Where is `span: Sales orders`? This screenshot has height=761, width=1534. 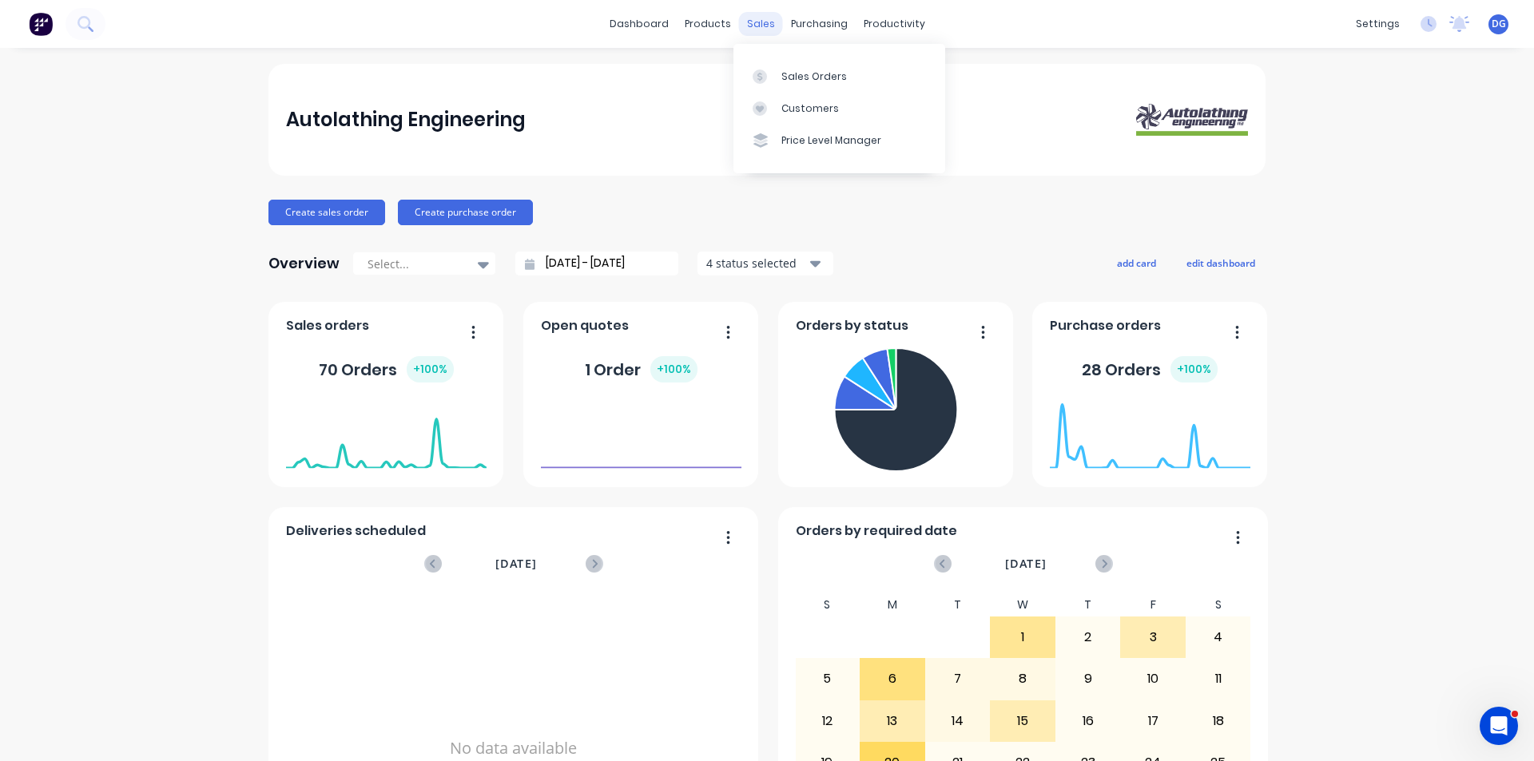
span: Sales orders is located at coordinates (328, 326).